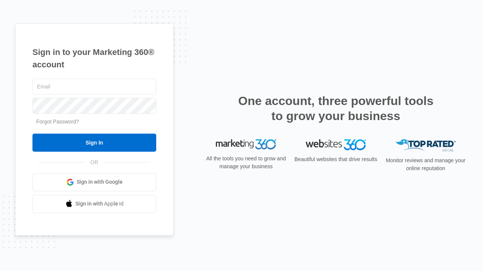 The image size is (483, 271). Describe the element at coordinates (100, 204) in the screenshot. I see `span: Sign in with Apple Id` at that location.